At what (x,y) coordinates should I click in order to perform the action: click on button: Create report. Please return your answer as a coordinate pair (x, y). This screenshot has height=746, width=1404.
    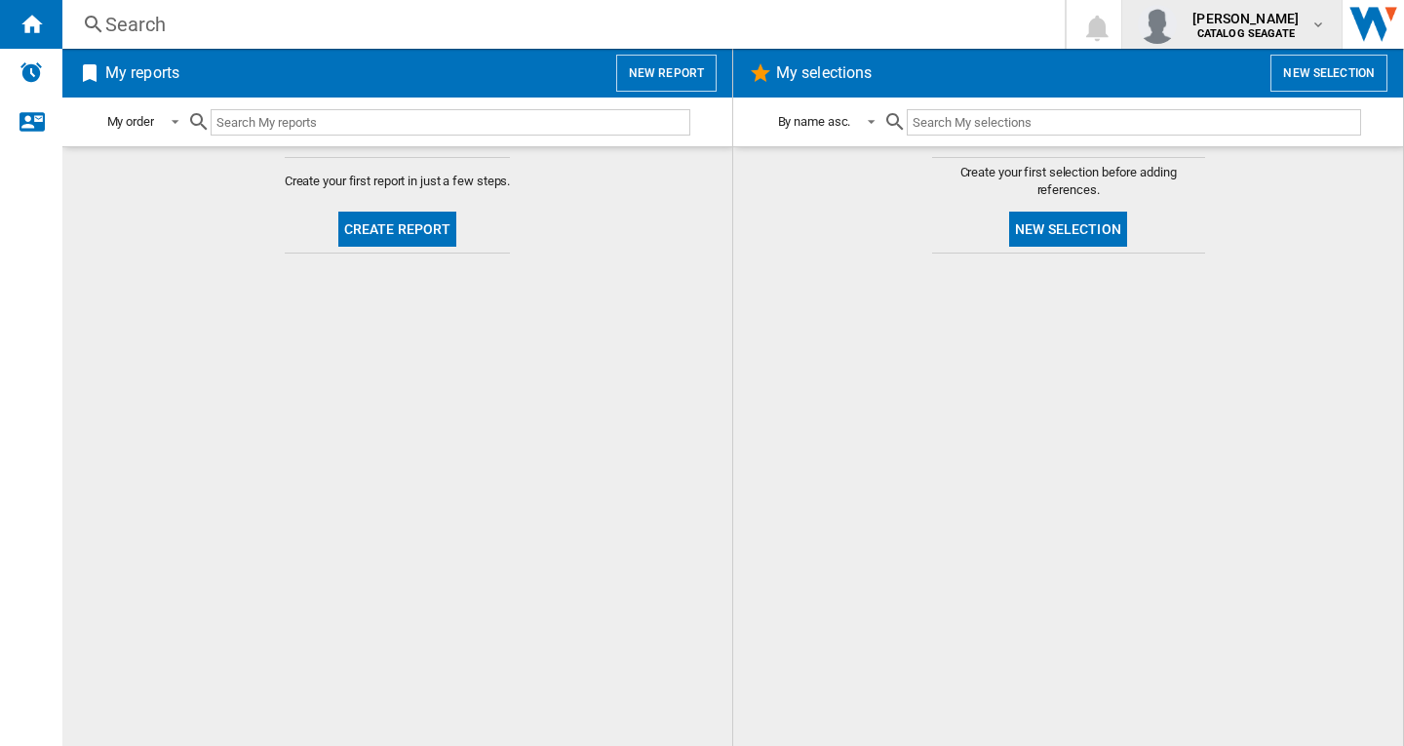
    Looking at the image, I should click on (398, 229).